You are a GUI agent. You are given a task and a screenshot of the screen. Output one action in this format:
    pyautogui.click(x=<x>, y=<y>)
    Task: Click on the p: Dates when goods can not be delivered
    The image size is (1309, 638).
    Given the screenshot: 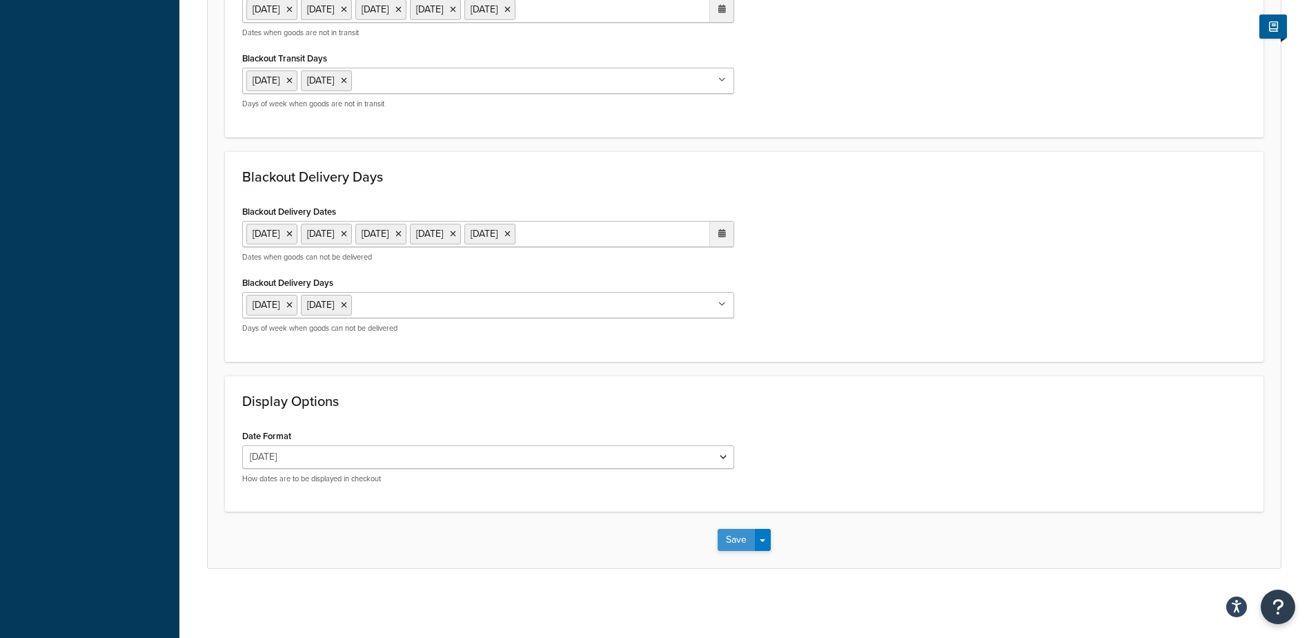 What is the action you would take?
    pyautogui.click(x=488, y=257)
    